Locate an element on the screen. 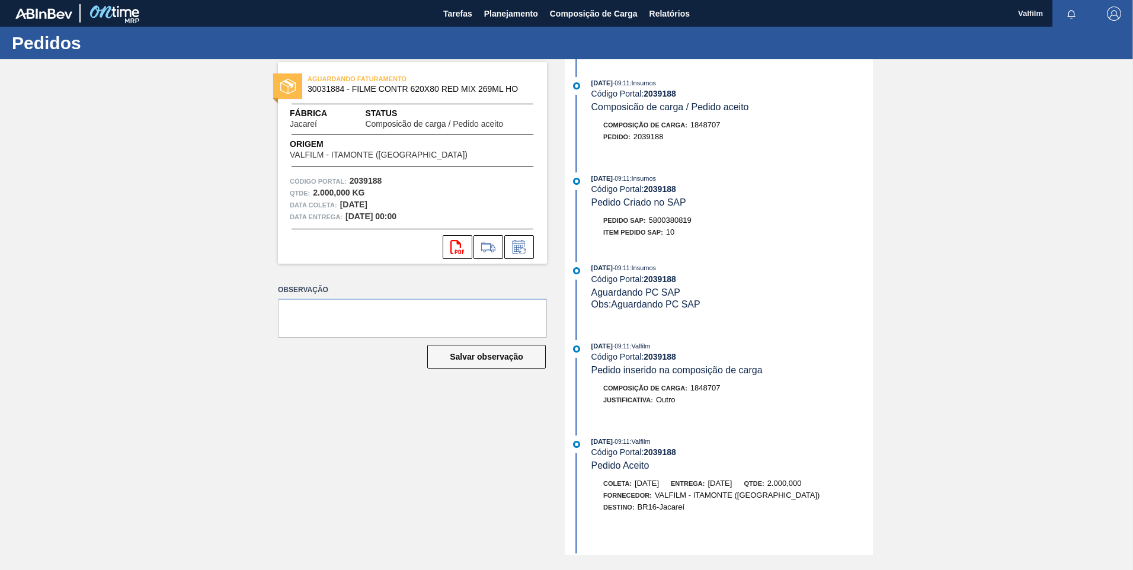 The width and height of the screenshot is (1133, 570). div: Abrir arquivo PDF is located at coordinates (457, 247).